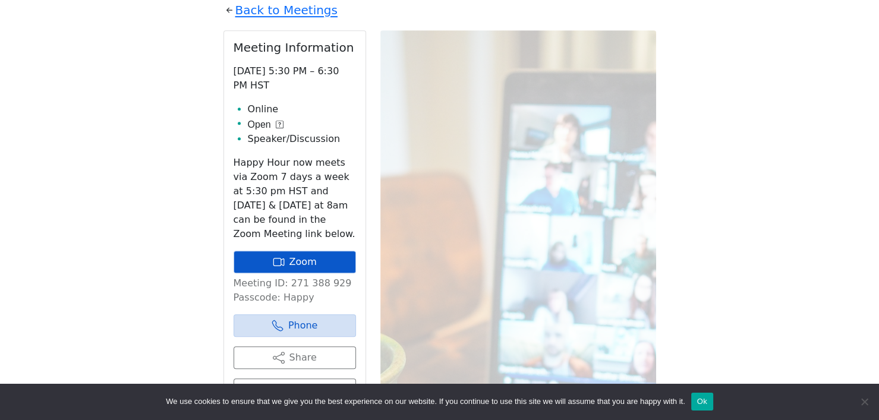 This screenshot has height=420, width=879. Describe the element at coordinates (266, 125) in the screenshot. I see `button: Open` at that location.